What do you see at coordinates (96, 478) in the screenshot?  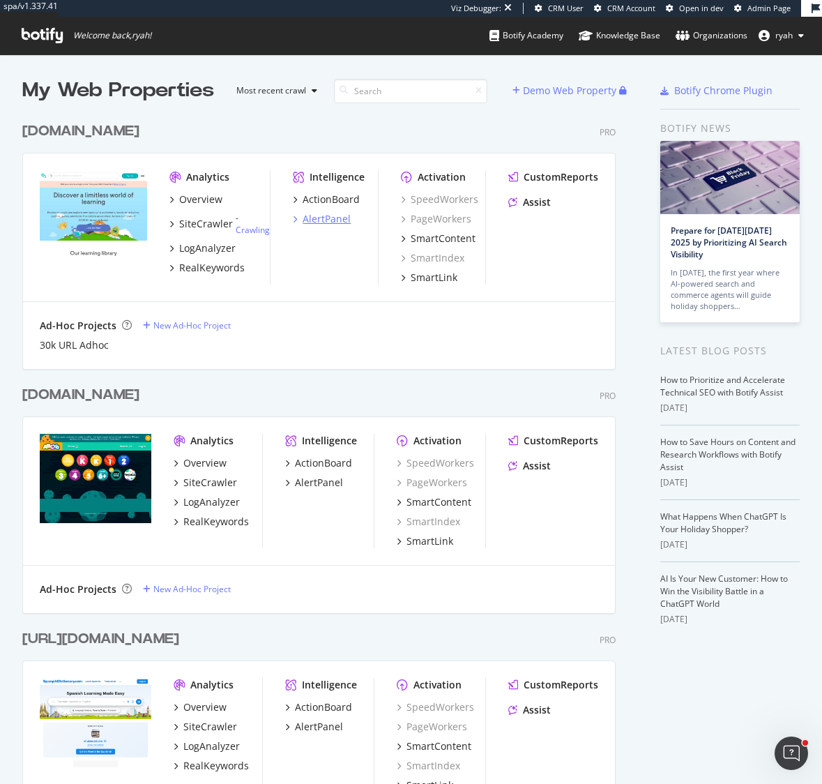 I see `img: abcya.com` at bounding box center [96, 478].